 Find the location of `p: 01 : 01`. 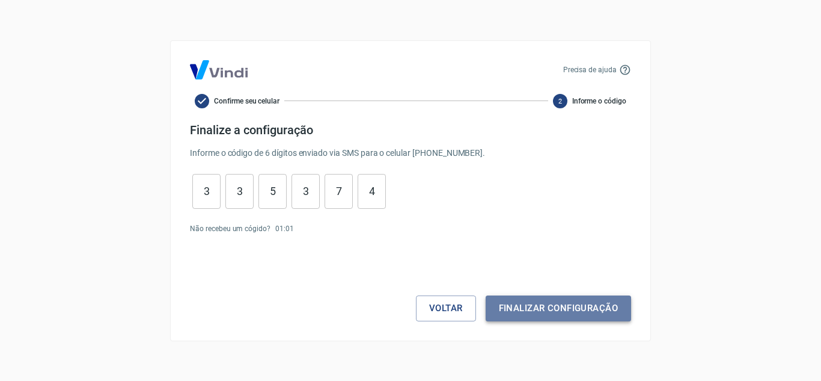

p: 01 : 01 is located at coordinates (284, 228).